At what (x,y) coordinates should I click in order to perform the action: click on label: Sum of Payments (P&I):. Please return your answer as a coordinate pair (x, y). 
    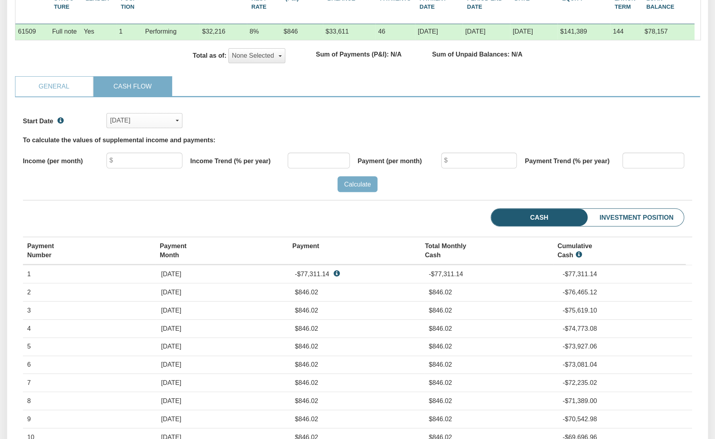
    Looking at the image, I should click on (352, 54).